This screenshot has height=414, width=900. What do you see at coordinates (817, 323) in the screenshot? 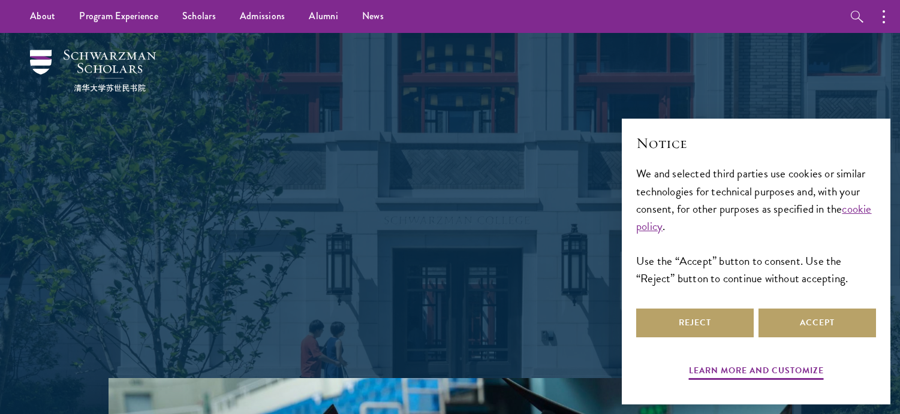
I see `button: Accept` at bounding box center [817, 323].